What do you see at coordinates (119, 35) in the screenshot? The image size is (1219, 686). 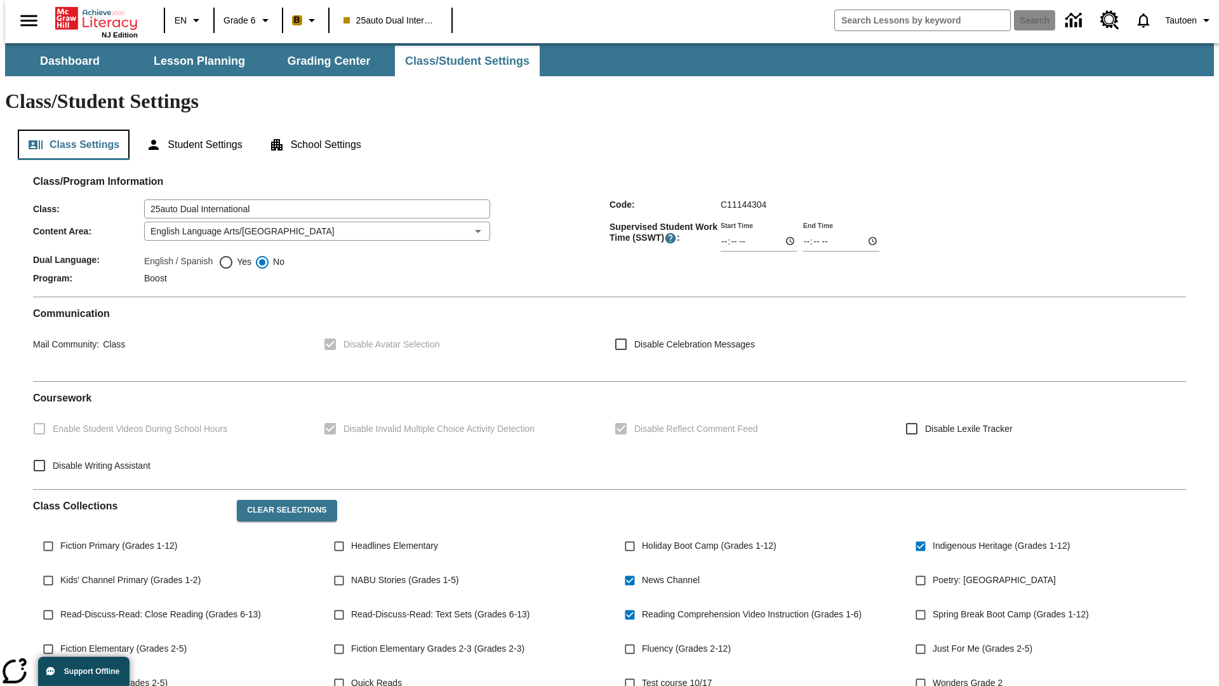 I see `span: NJ Edition` at bounding box center [119, 35].